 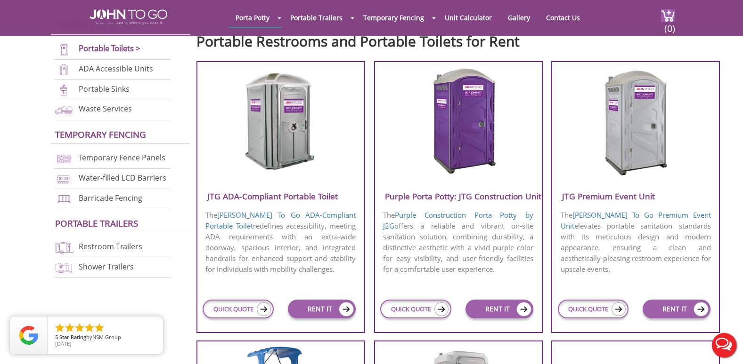 I want to click on a: Porta Potties, so click(x=87, y=24).